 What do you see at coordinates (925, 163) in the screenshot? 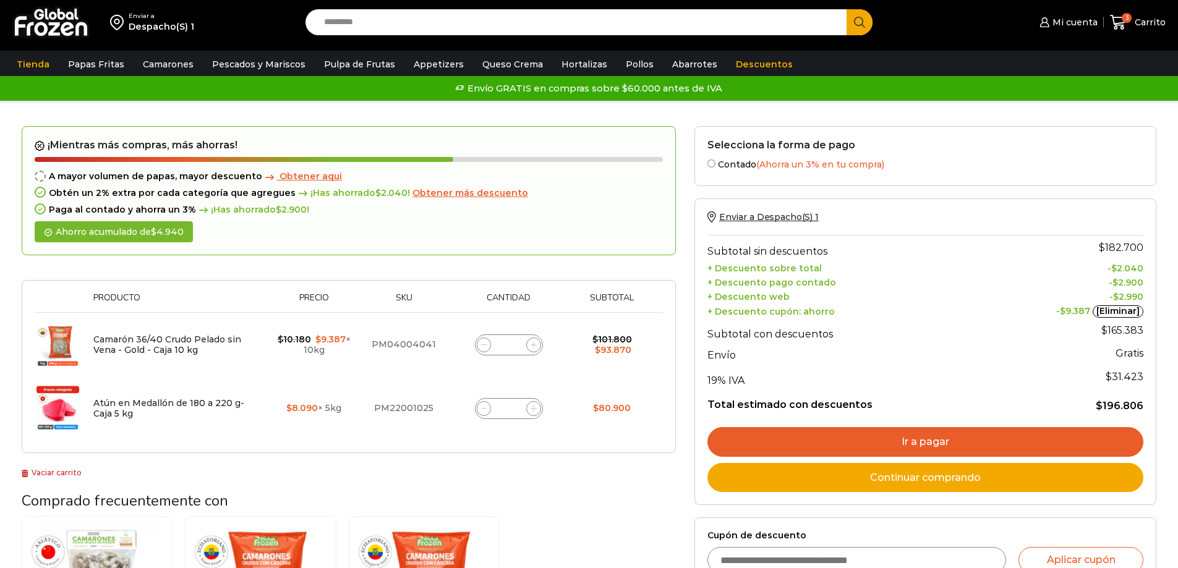
I see `label: Contado` at bounding box center [925, 163].